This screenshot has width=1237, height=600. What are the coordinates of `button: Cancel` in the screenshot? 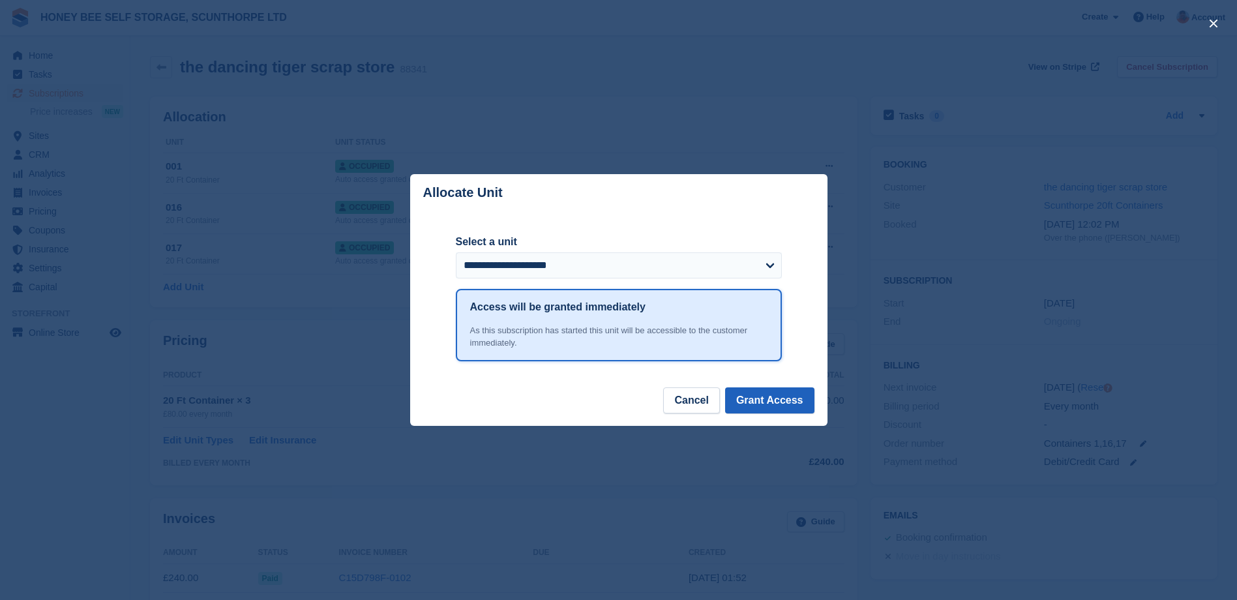 It's located at (691, 400).